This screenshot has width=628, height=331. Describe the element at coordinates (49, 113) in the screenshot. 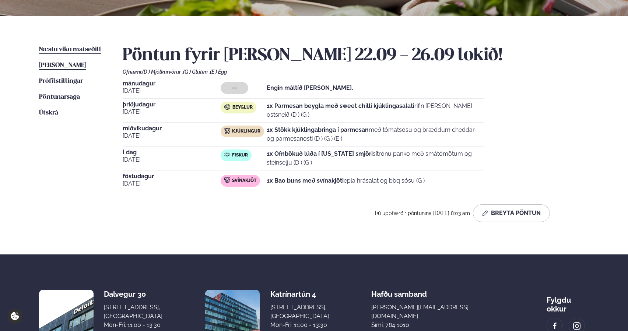

I see `span: Útskrá` at that location.